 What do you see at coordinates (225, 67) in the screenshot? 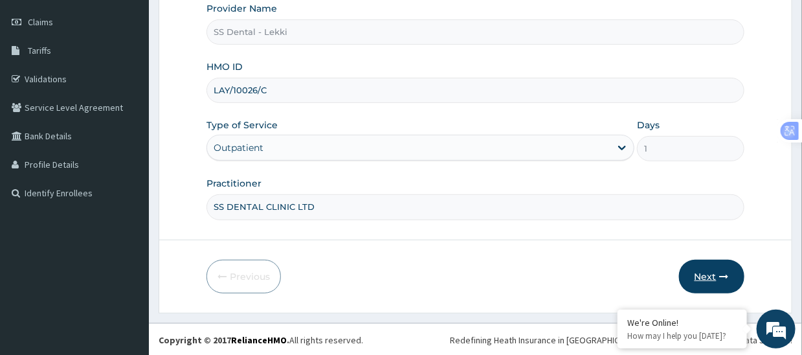
I see `label: HMO ID` at bounding box center [225, 67].